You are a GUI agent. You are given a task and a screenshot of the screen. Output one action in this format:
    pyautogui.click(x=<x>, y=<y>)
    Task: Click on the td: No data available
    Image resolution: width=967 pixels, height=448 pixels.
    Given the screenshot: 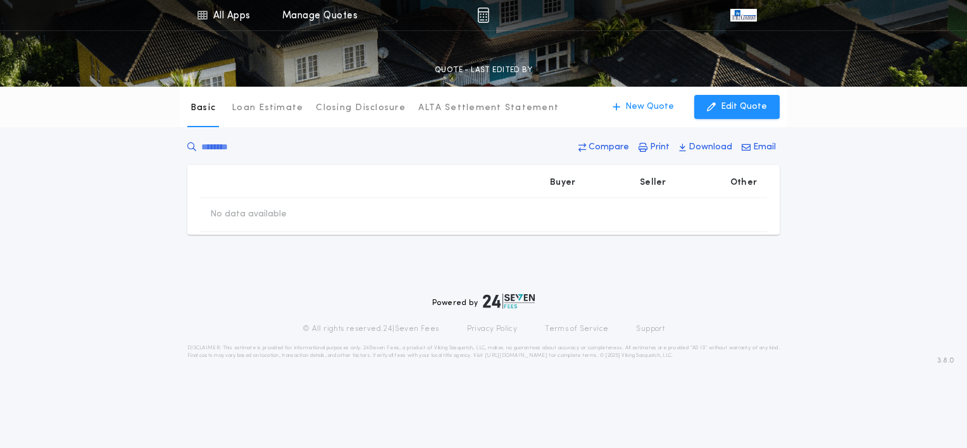 What is the action you would take?
    pyautogui.click(x=248, y=215)
    